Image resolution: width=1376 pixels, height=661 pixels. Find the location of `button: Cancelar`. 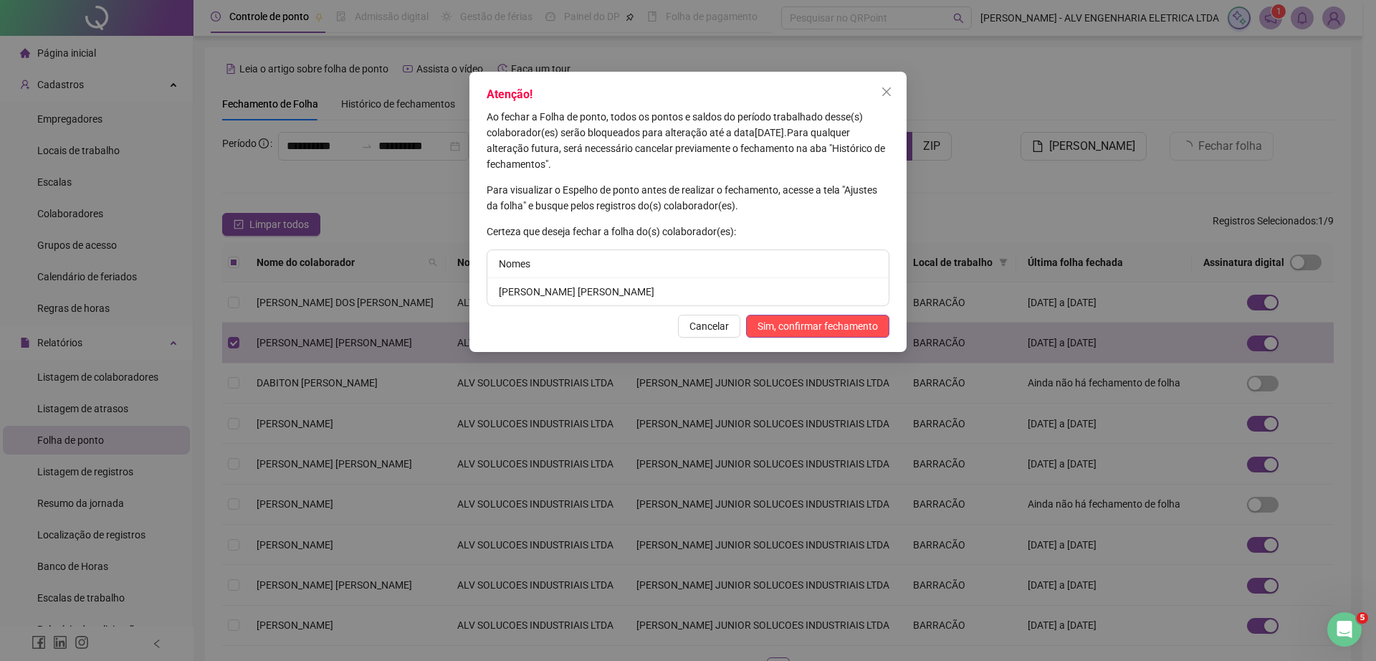

button: Cancelar is located at coordinates (709, 326).